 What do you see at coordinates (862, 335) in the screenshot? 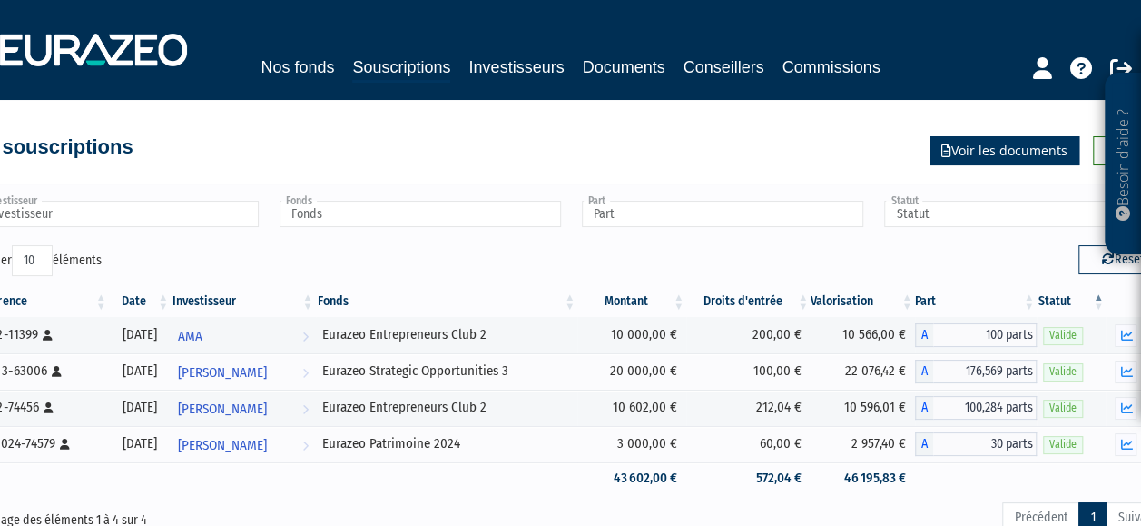
I see `td: 10 566,00 €` at bounding box center [862, 335].